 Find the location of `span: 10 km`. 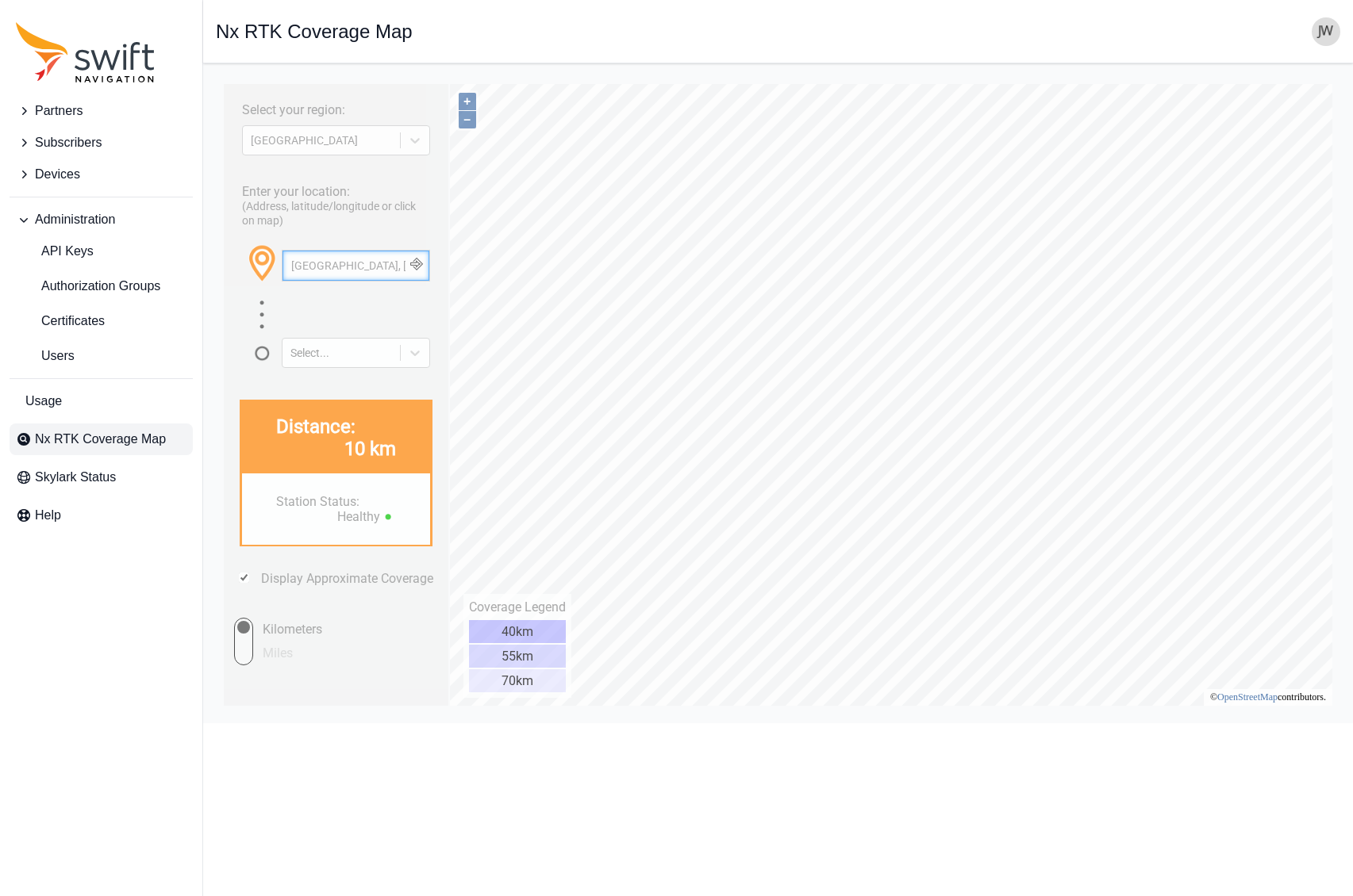

span: 10 km is located at coordinates (154, 372).